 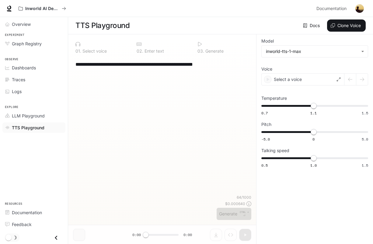 What do you see at coordinates (42, 9) in the screenshot?
I see `button: All workspaces` at bounding box center [42, 9].